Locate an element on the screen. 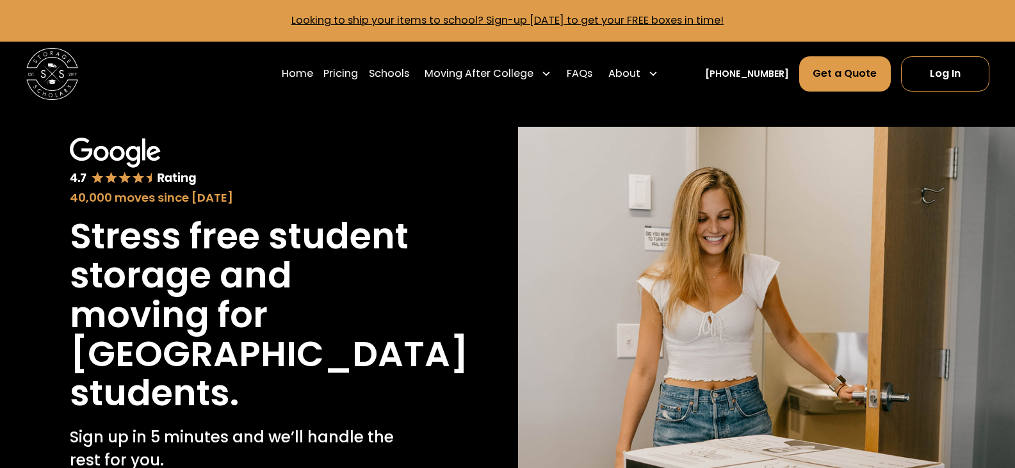 This screenshot has height=468, width=1015. a: Pricing is located at coordinates (341, 74).